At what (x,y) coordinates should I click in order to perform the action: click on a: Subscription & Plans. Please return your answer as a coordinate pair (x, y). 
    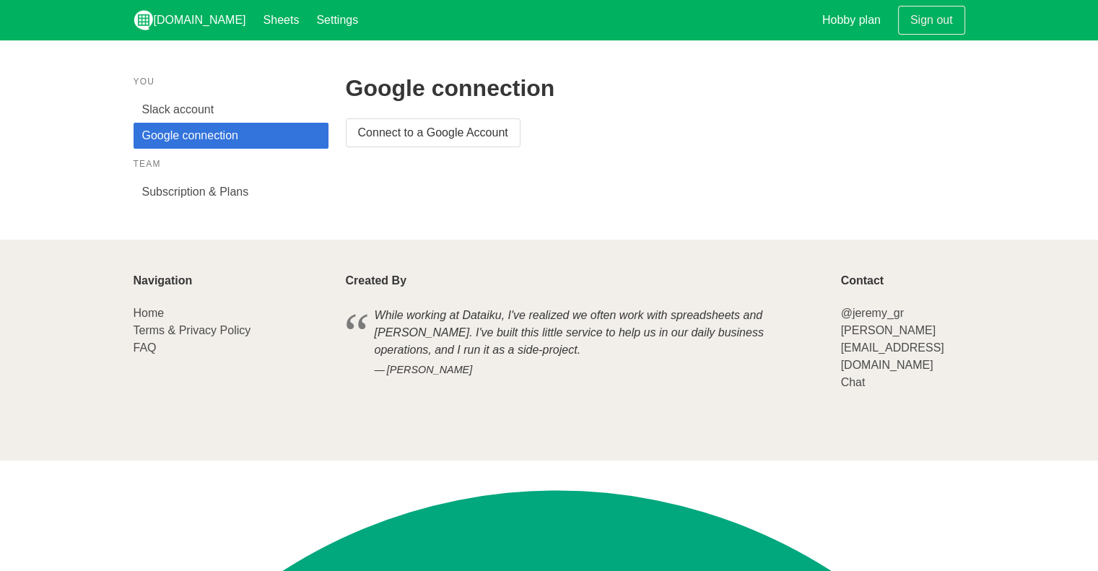
    Looking at the image, I should click on (231, 192).